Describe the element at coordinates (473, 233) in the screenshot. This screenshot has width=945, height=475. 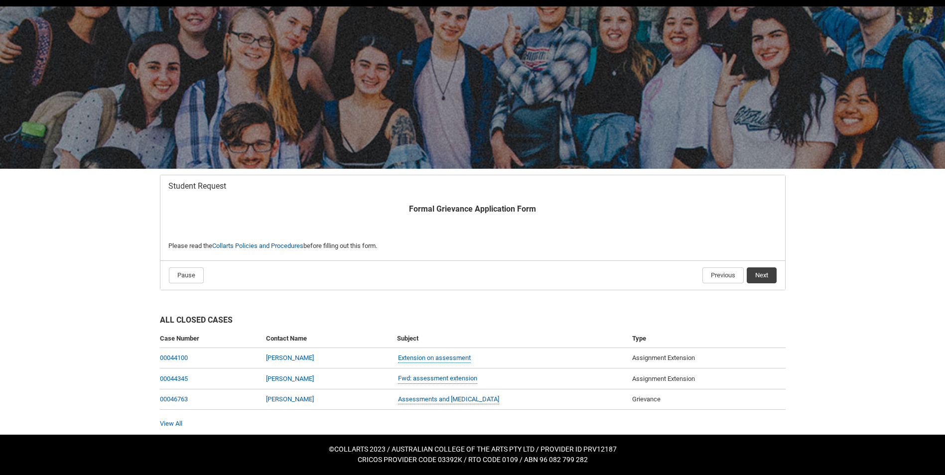
I see `article: Redu_Student_Request flow` at that location.